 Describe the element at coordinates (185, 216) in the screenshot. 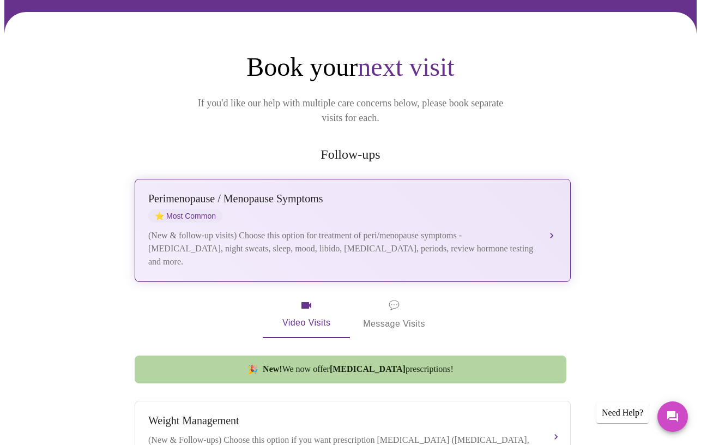

I see `span: Most Common` at that location.